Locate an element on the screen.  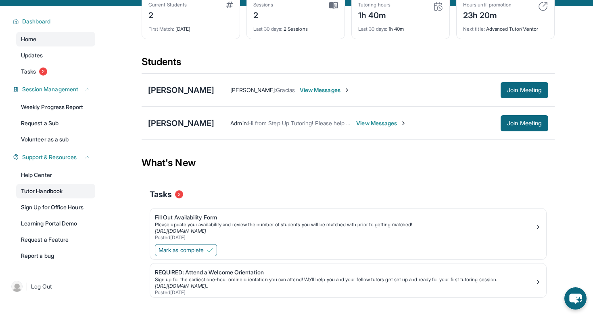
a: Tutor Handbook is located at coordinates (56, 191).